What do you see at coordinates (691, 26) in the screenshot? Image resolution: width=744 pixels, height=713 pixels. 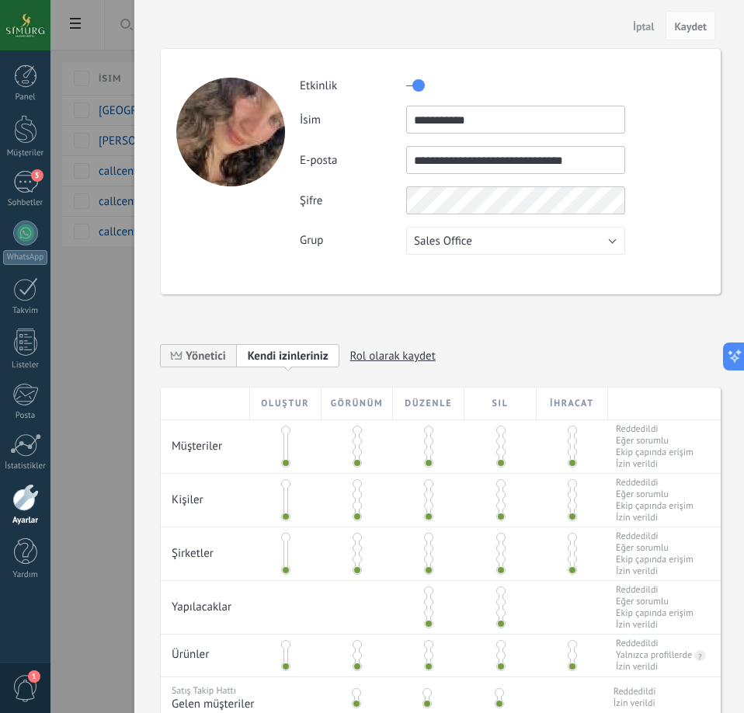 I see `span: Kaydet` at bounding box center [691, 26].